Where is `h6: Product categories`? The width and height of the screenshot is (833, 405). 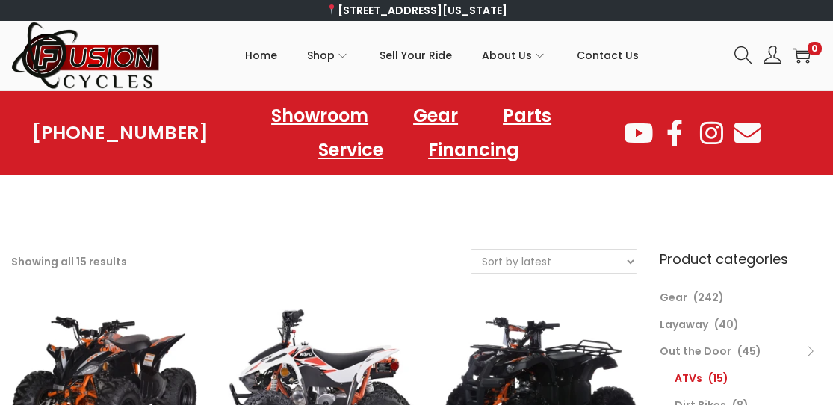 h6: Product categories is located at coordinates (740, 258).